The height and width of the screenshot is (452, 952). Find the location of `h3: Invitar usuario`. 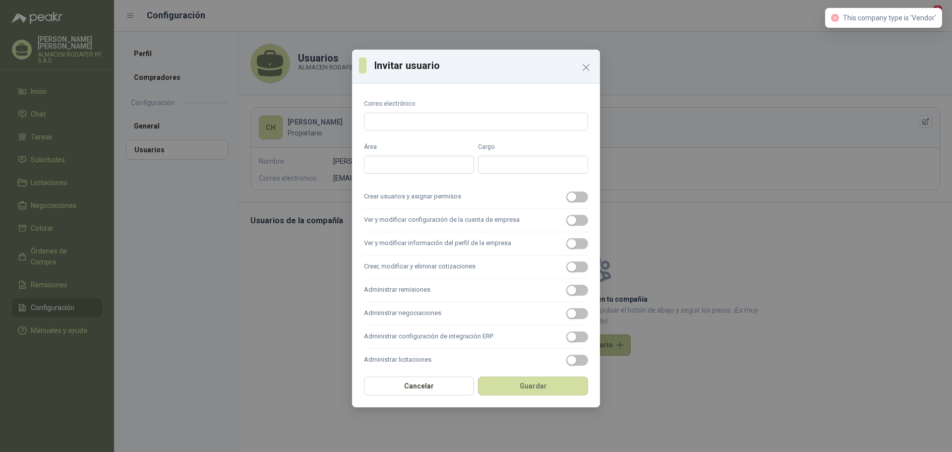

h3: Invitar usuario is located at coordinates (484, 65).